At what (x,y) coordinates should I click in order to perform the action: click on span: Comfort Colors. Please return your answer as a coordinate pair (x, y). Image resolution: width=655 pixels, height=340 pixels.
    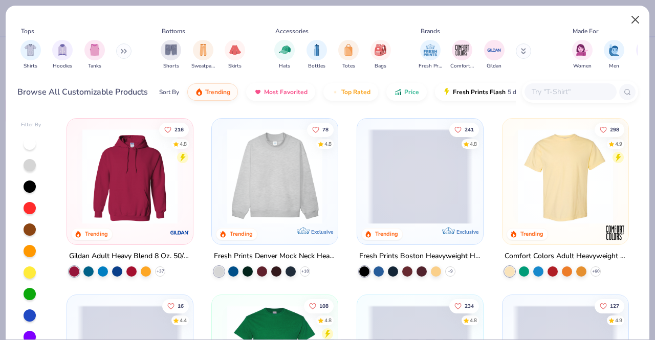
    Looking at the image, I should click on (462, 66).